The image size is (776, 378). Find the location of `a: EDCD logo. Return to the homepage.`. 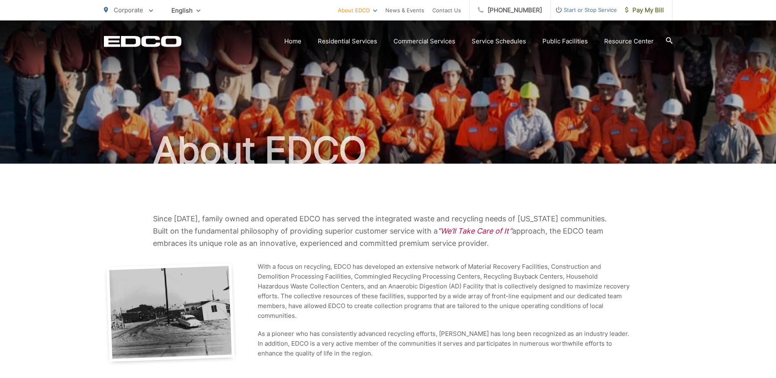

a: EDCD logo. Return to the homepage. is located at coordinates (143, 41).